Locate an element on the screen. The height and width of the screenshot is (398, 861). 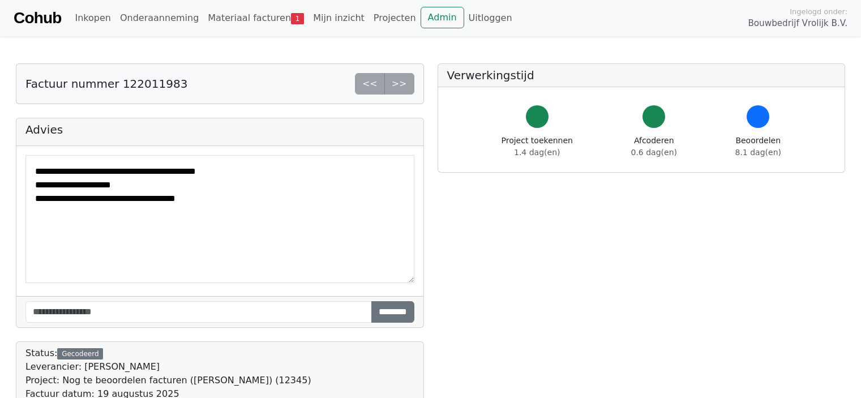
a: Inkopen is located at coordinates (92, 18).